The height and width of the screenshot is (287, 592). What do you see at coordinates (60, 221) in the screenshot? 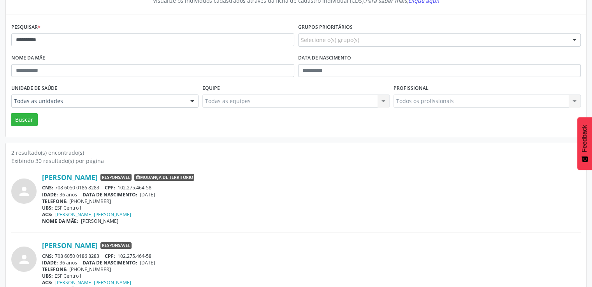
I see `span: NOME DA MÃE:` at bounding box center [60, 221].